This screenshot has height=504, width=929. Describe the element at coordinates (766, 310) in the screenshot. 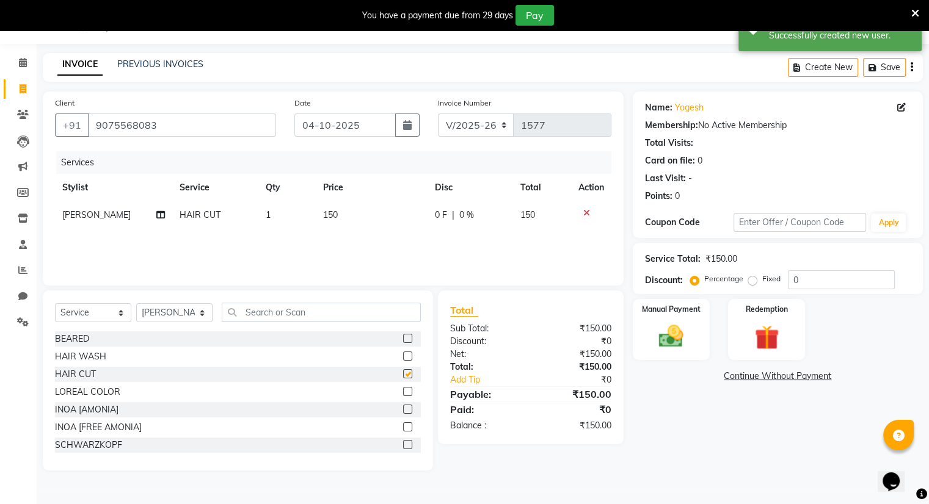

I see `label: Redemption` at that location.